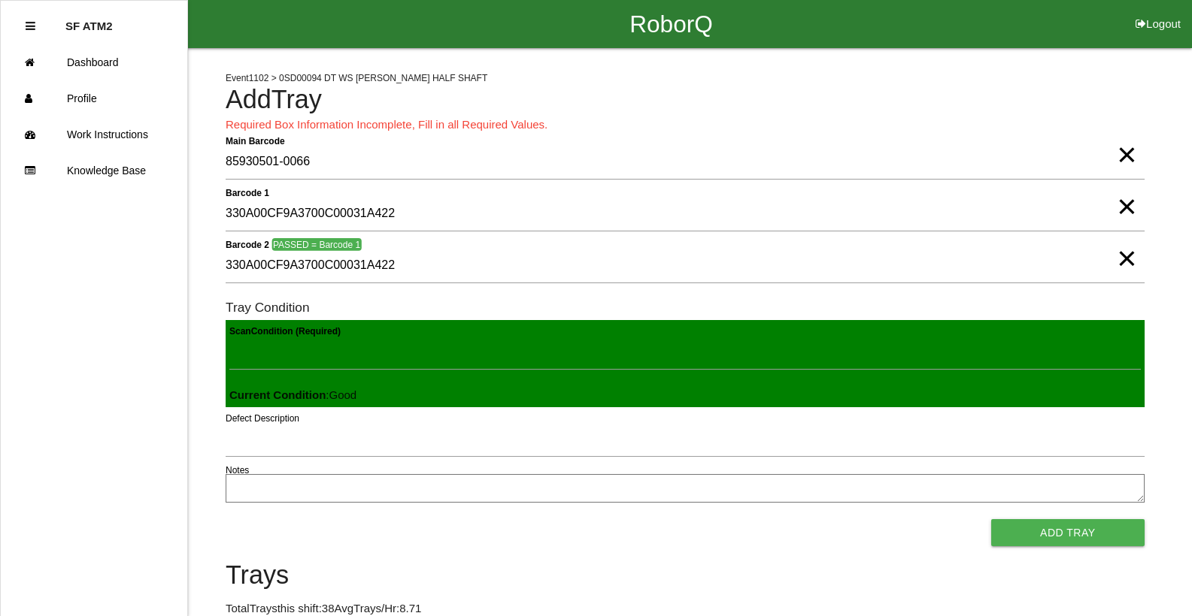  What do you see at coordinates (247, 244) in the screenshot?
I see `b: Barcode 2` at bounding box center [247, 244].